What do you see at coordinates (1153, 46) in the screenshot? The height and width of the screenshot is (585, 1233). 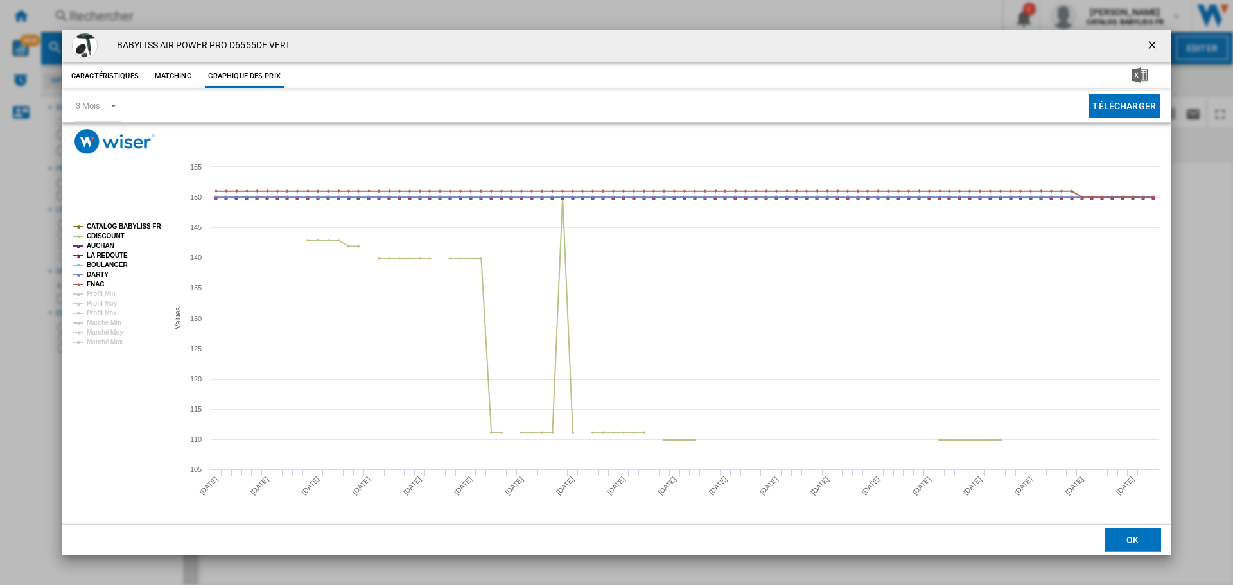 I see `ng-md-icon: getI18NText('BUTTONS.CLOSE_DIALOG')` at bounding box center [1153, 46].